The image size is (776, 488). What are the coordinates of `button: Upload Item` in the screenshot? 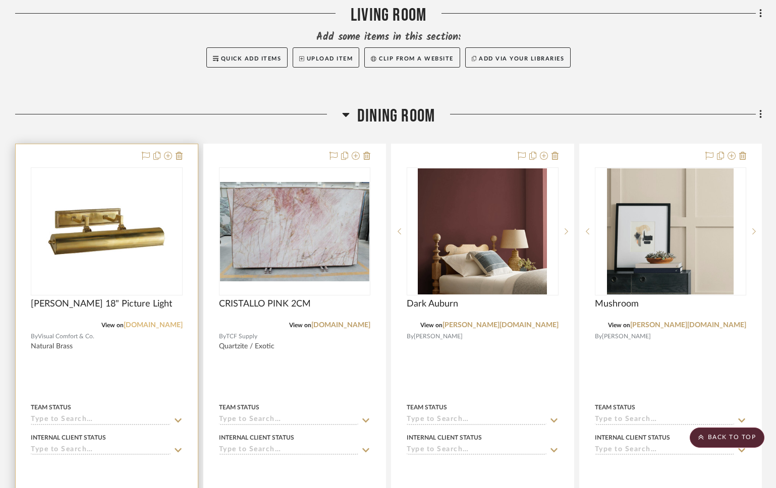 It's located at (326, 57).